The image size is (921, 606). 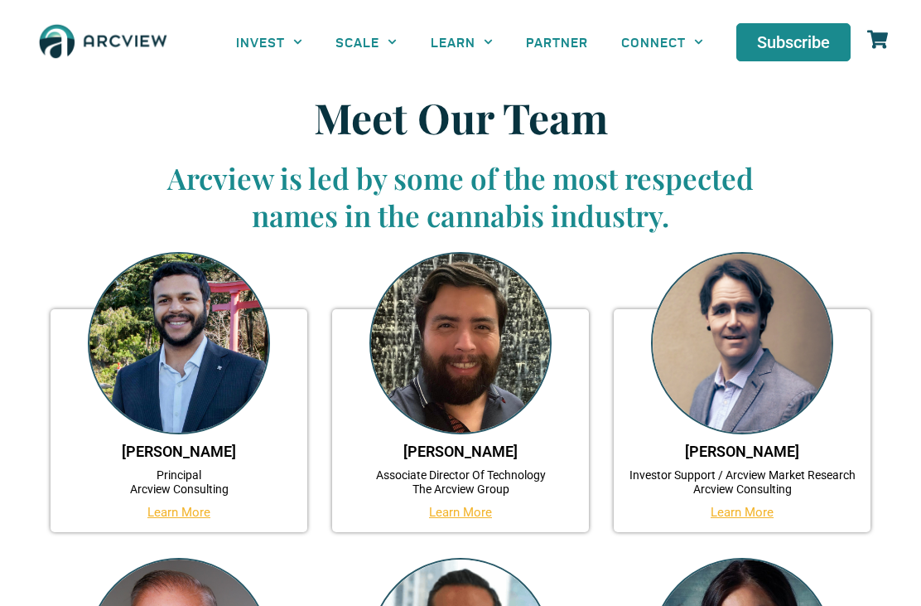 I want to click on a: INVEST, so click(x=269, y=41).